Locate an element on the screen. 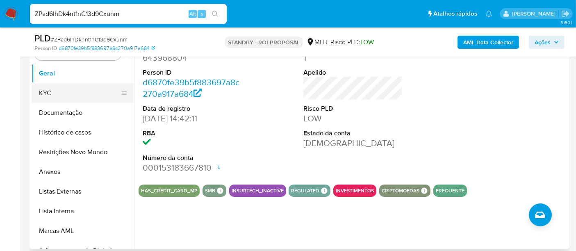 The height and width of the screenshot is (251, 576). span: # ZPad6IhDk4nt1nC13d9Cxunm is located at coordinates (89, 39).